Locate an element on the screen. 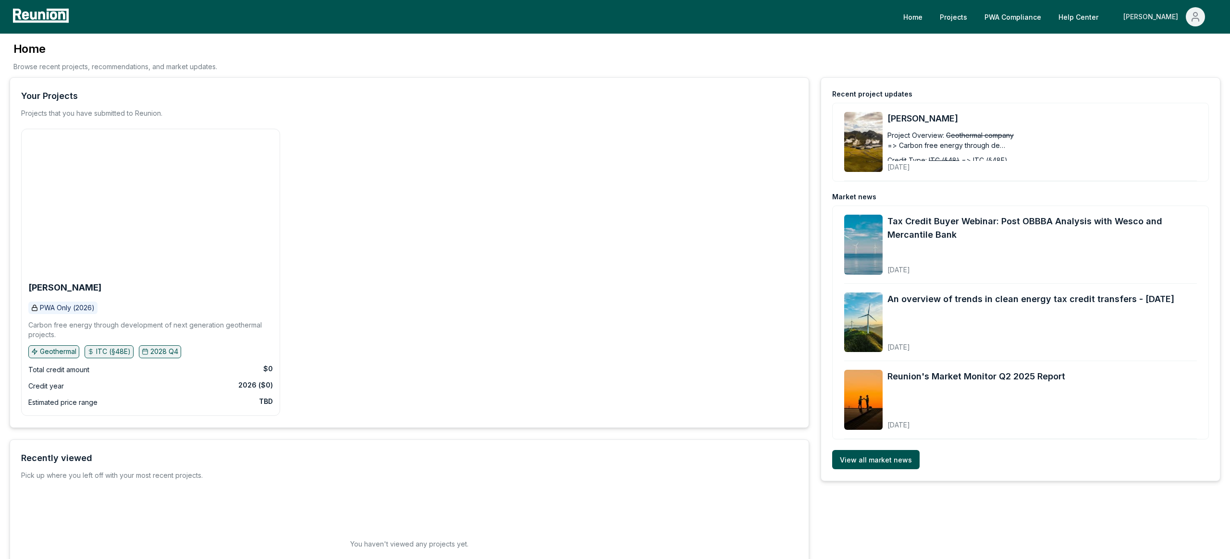 This screenshot has height=559, width=1230. img: Reunion's Market Monitor Q2 2025 Report is located at coordinates (864, 400).